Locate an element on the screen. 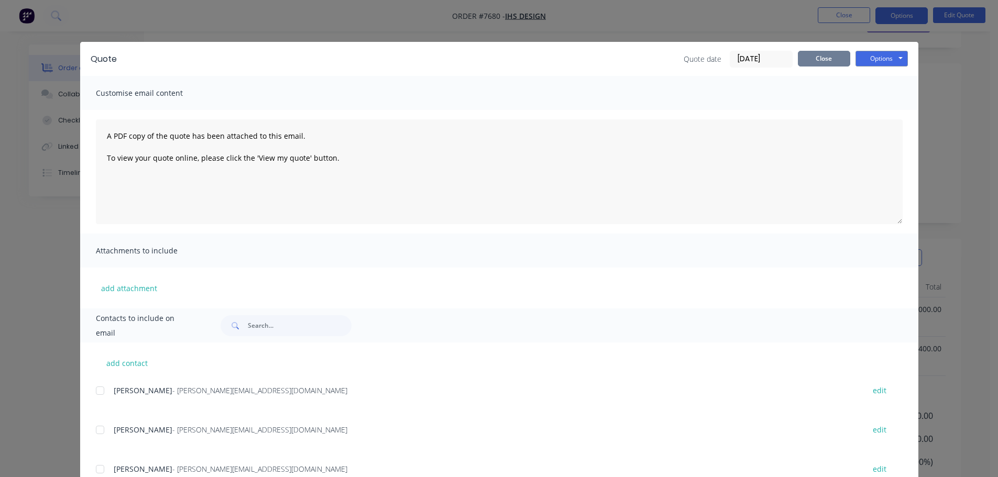  input: Search... is located at coordinates (300, 326).